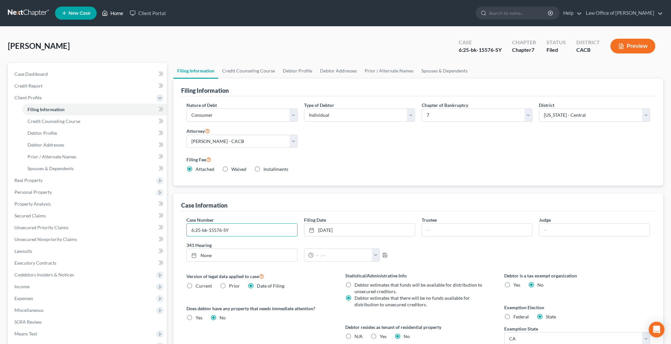 The image size is (671, 344). What do you see at coordinates (31, 74) in the screenshot?
I see `span: Case Dashboard` at bounding box center [31, 74].